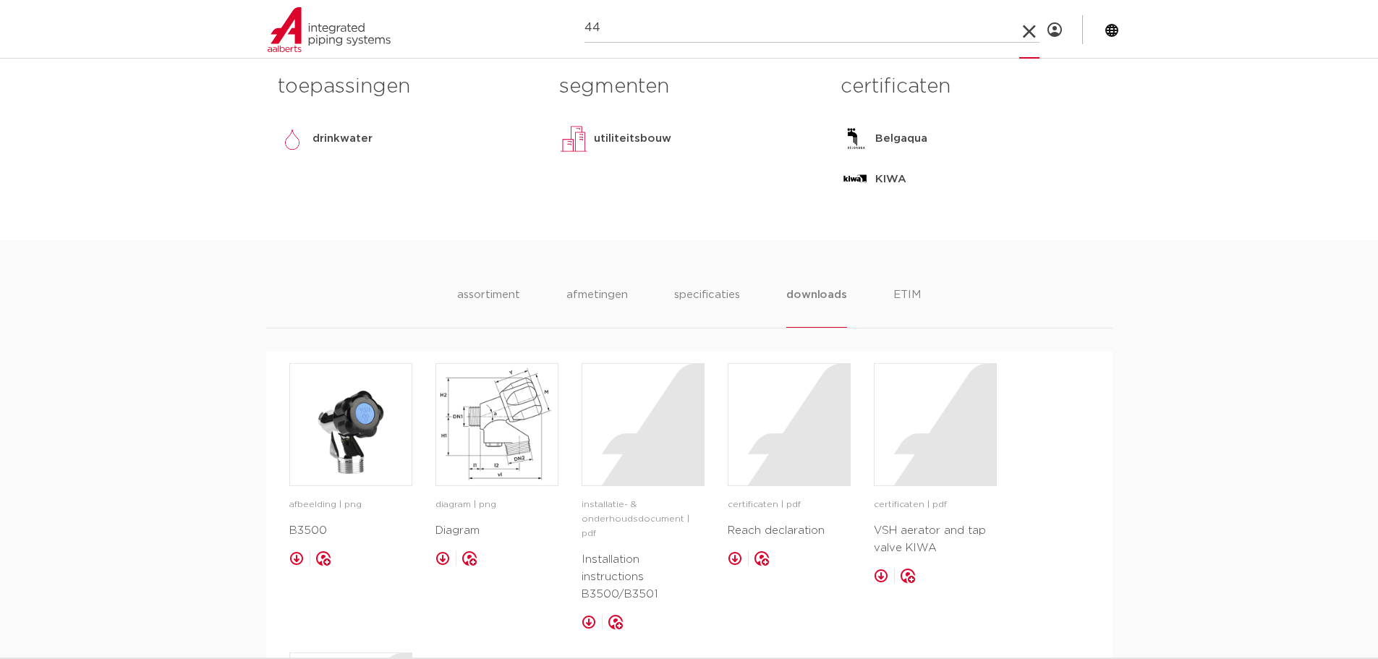  I want to click on h3: segmenten, so click(689, 87).